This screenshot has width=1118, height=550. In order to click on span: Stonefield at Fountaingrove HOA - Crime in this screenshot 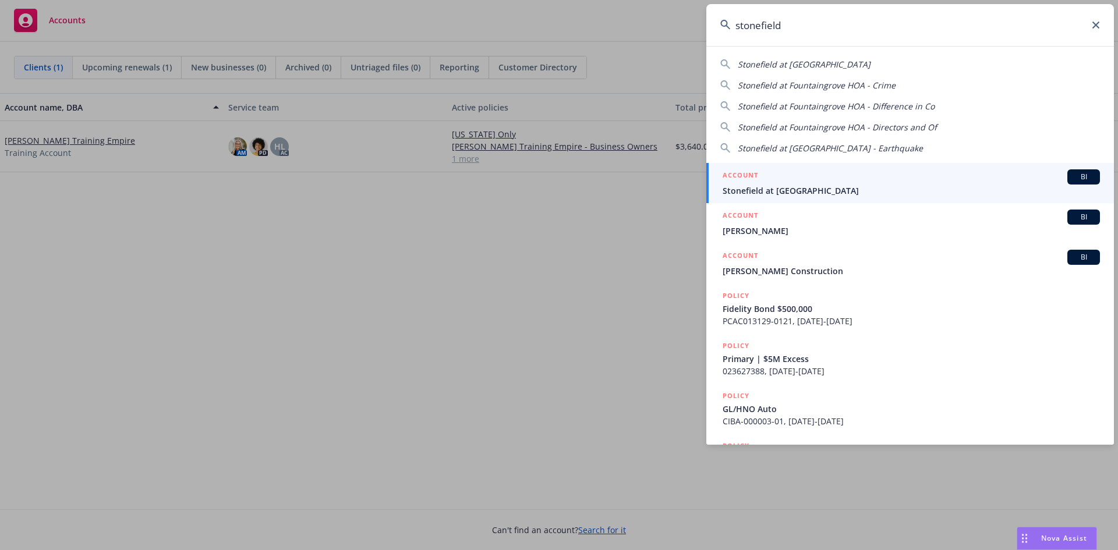, I will do `click(816, 85)`.